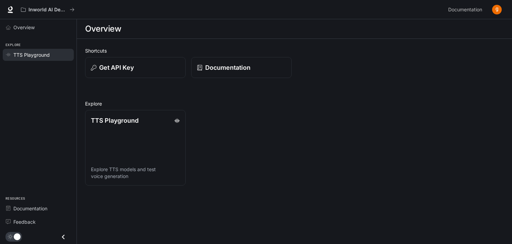 The height and width of the screenshot is (244, 512). I want to click on span: Dark mode toggle, so click(17, 236).